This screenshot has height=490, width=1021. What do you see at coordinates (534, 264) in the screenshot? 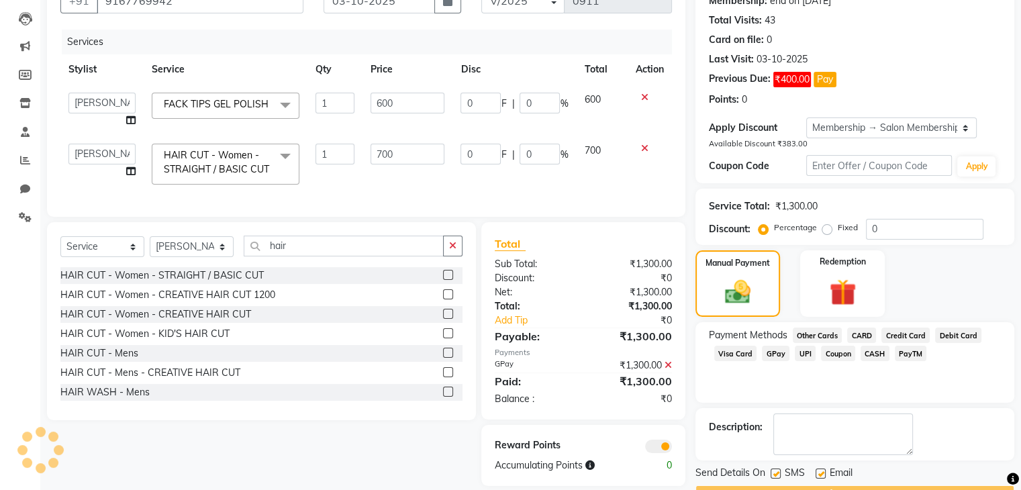
I see `div: Sub Total:` at bounding box center [534, 264].